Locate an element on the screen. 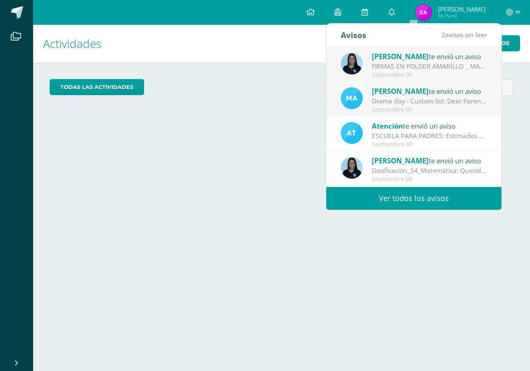  span: Atención is located at coordinates (387, 126).